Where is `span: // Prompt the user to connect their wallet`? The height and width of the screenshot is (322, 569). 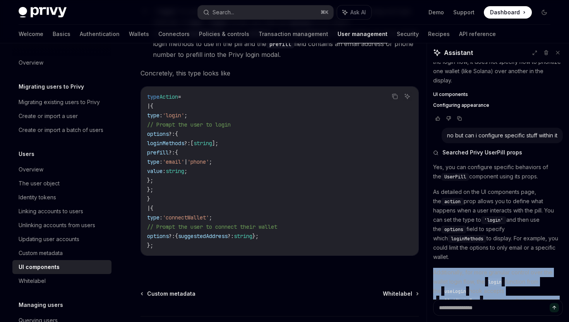
span: // Prompt the user to connect their wallet is located at coordinates (212, 227).